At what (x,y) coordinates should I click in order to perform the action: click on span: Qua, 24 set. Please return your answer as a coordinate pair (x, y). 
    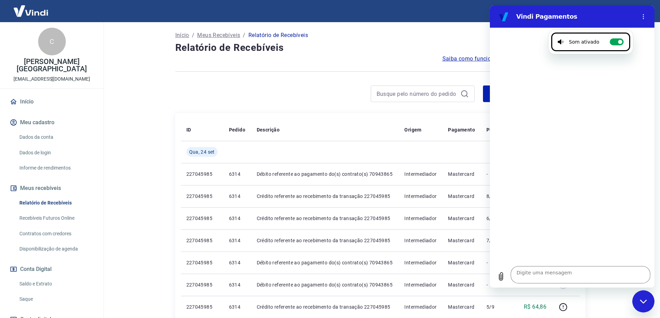
    Looking at the image, I should click on (202, 152).